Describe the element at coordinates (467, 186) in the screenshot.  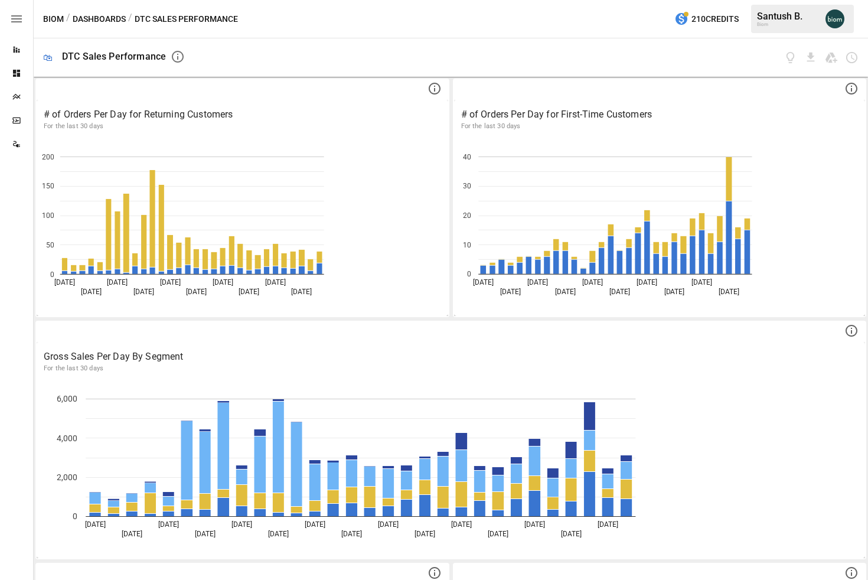
I see `text: 30` at that location.